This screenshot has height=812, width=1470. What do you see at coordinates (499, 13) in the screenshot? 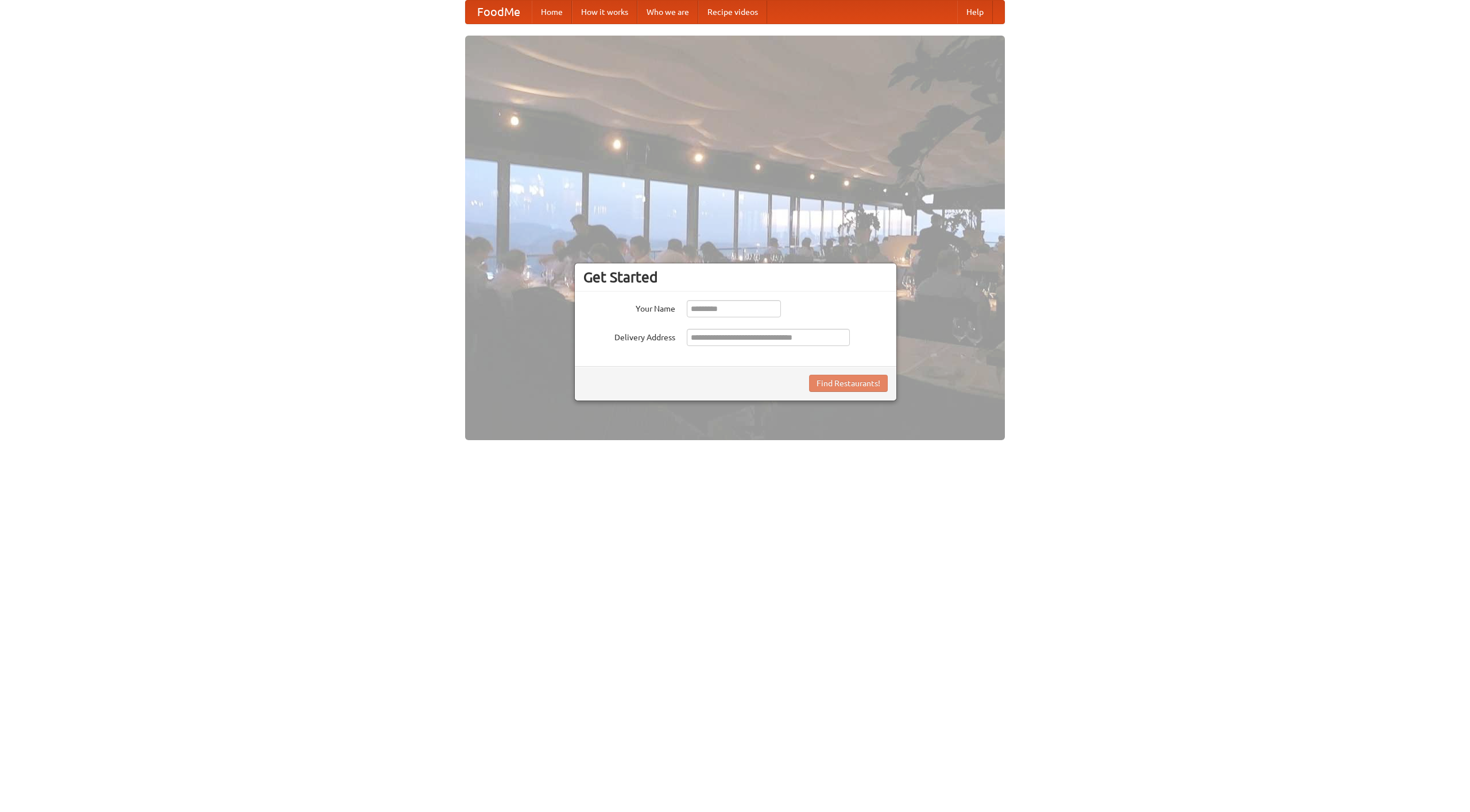
I see `a: FoodMe` at bounding box center [499, 13].